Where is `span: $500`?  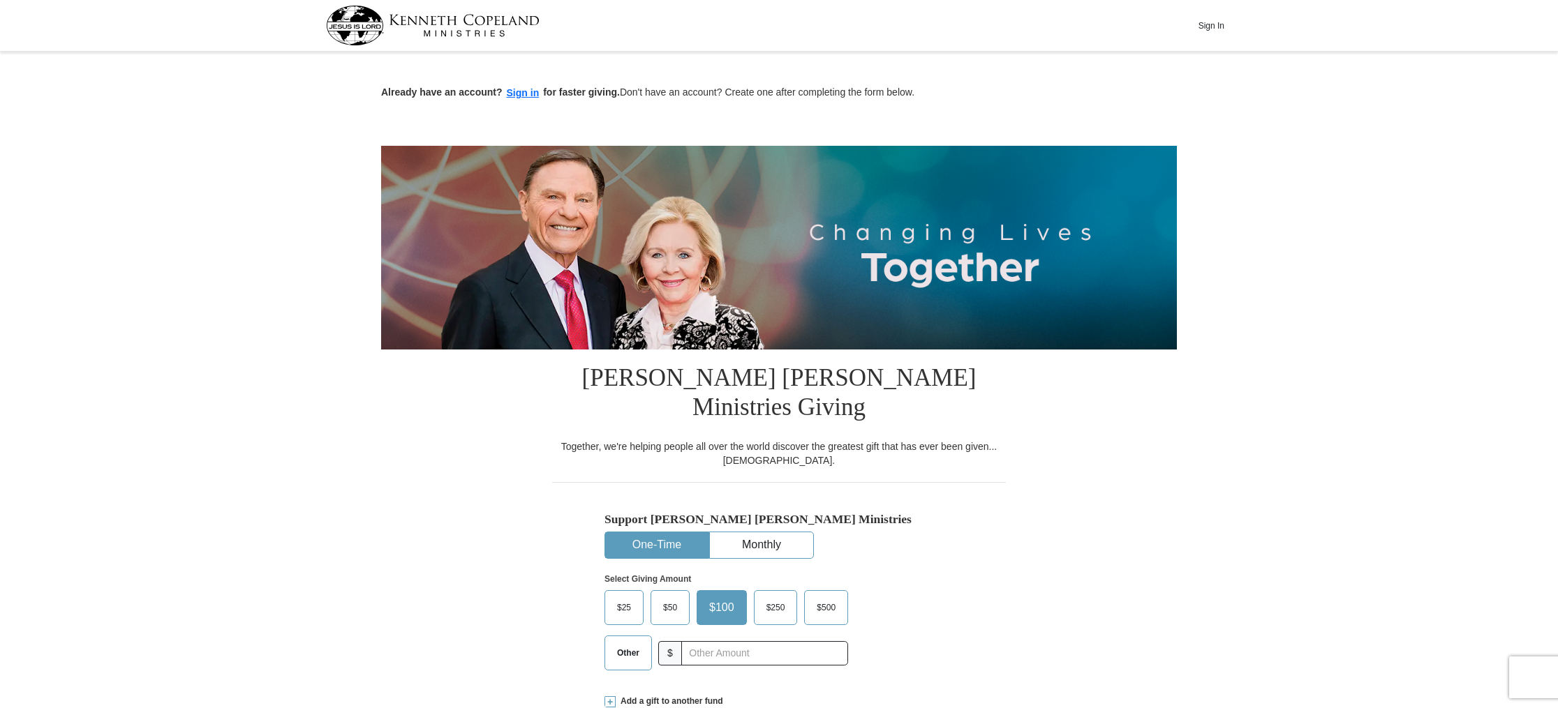 span: $500 is located at coordinates (826, 608).